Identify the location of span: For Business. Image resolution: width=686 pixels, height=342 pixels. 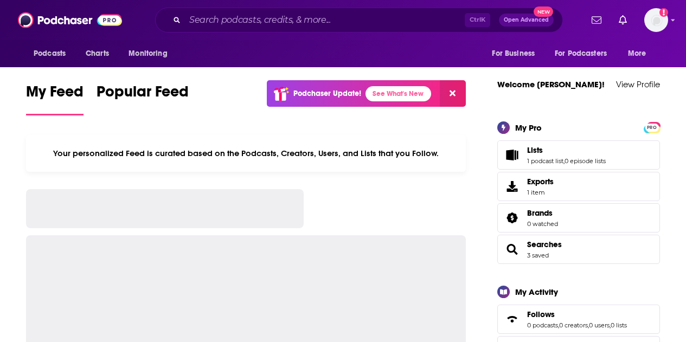
(513, 54).